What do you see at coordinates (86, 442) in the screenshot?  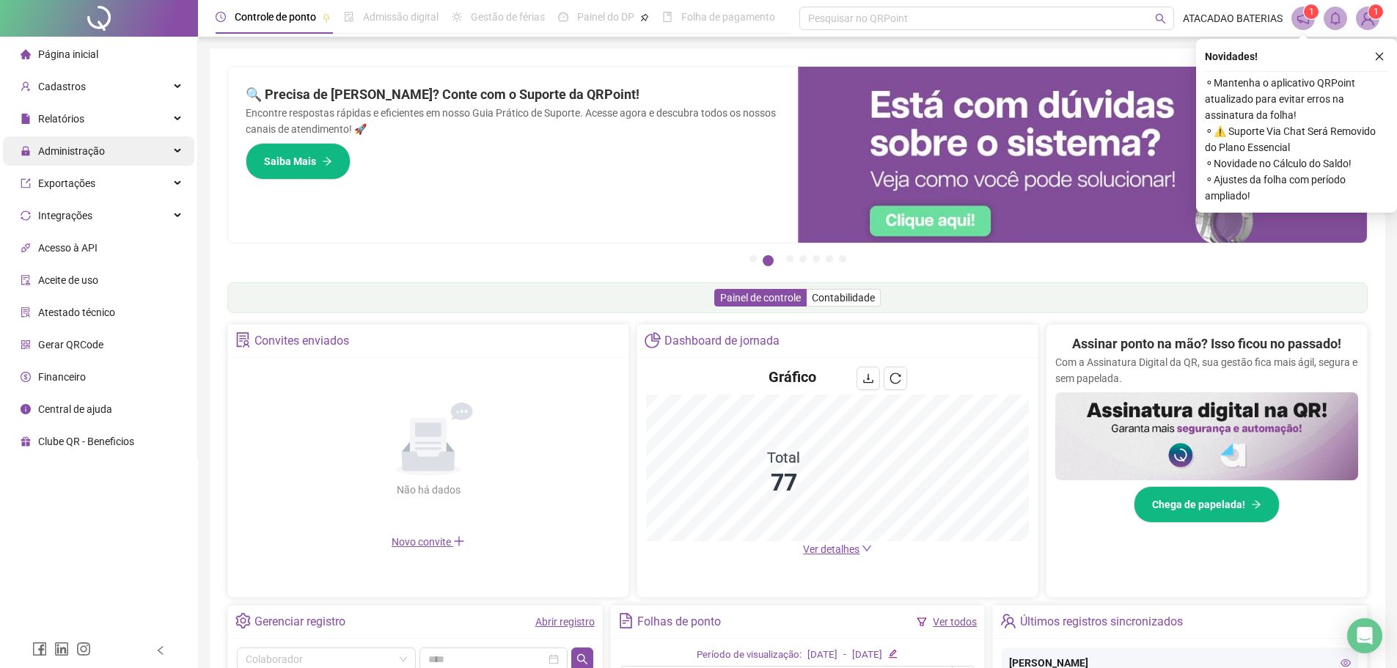 I see `span: Clube QR - Beneficios` at bounding box center [86, 442].